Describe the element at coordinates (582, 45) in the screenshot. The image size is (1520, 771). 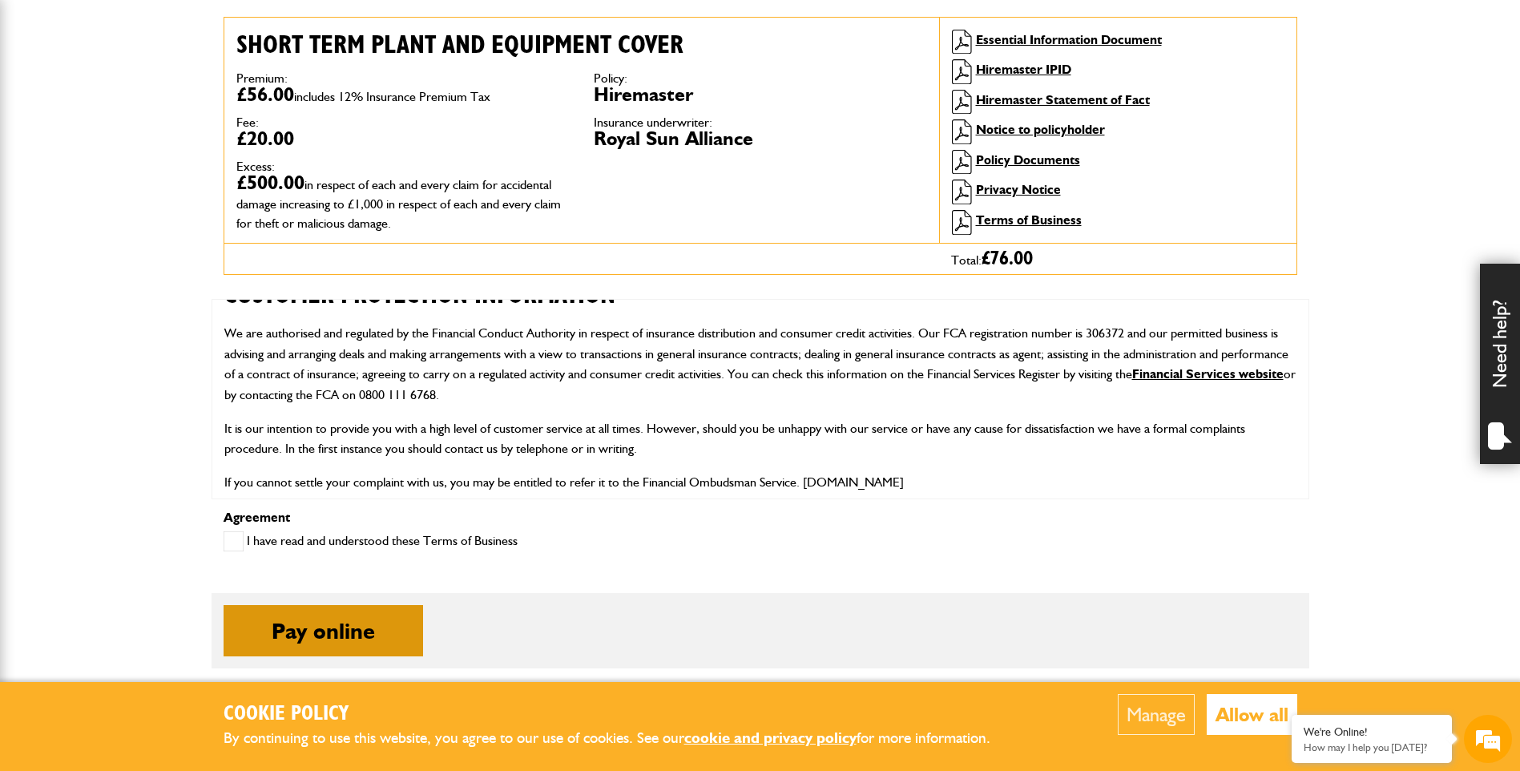
I see `h2: Short term plant and equipment cover` at that location.